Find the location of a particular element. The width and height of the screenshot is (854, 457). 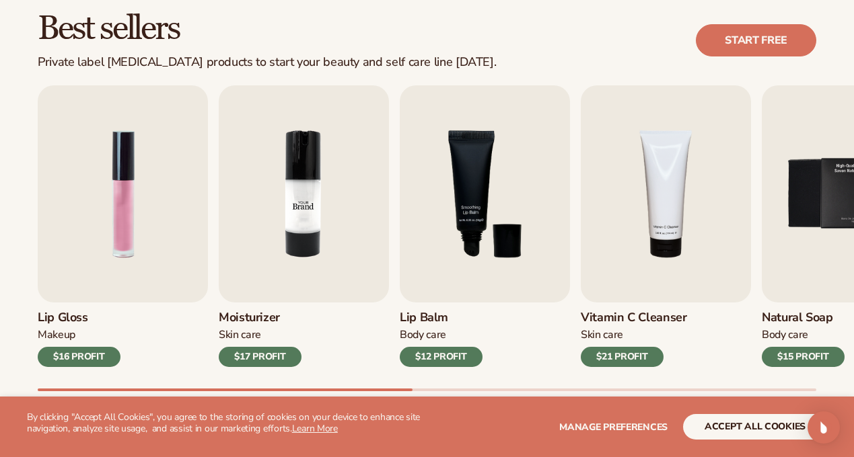

div: Makeup is located at coordinates (79, 335).